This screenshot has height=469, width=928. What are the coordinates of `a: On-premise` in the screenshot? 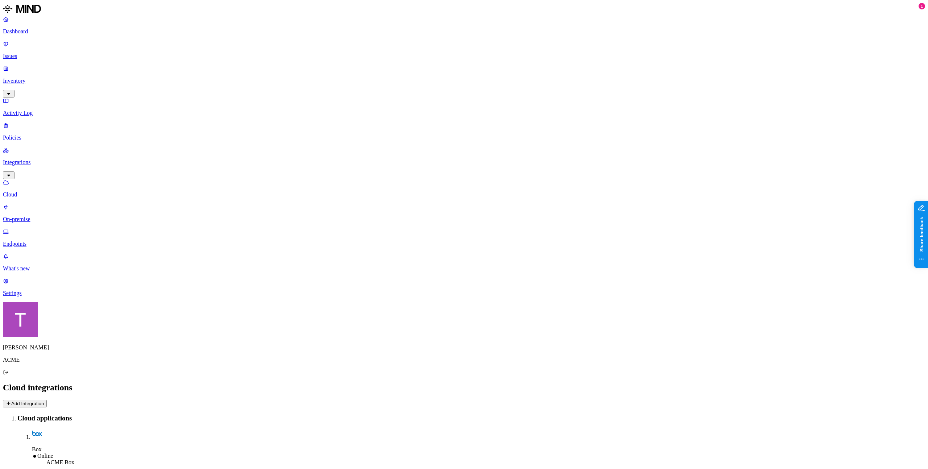 It's located at (464, 213).